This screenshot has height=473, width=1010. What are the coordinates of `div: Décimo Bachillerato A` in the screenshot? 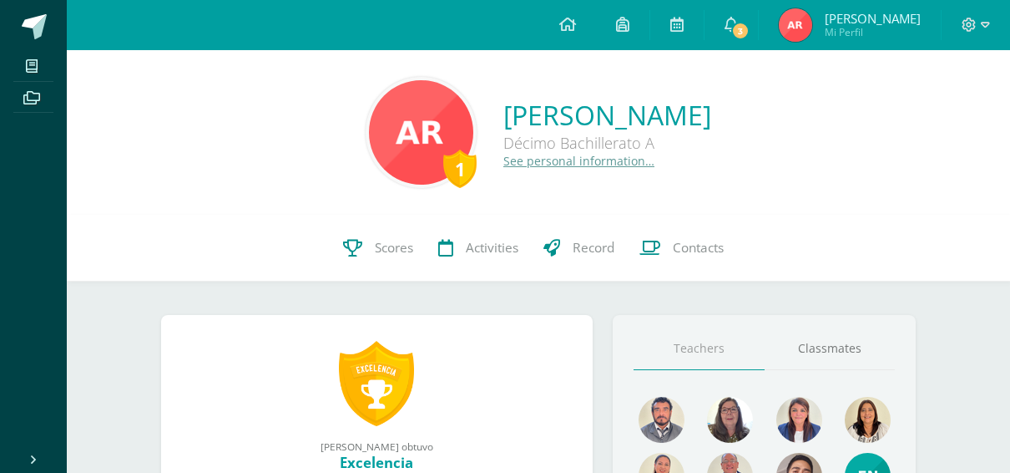 It's located at (607, 143).